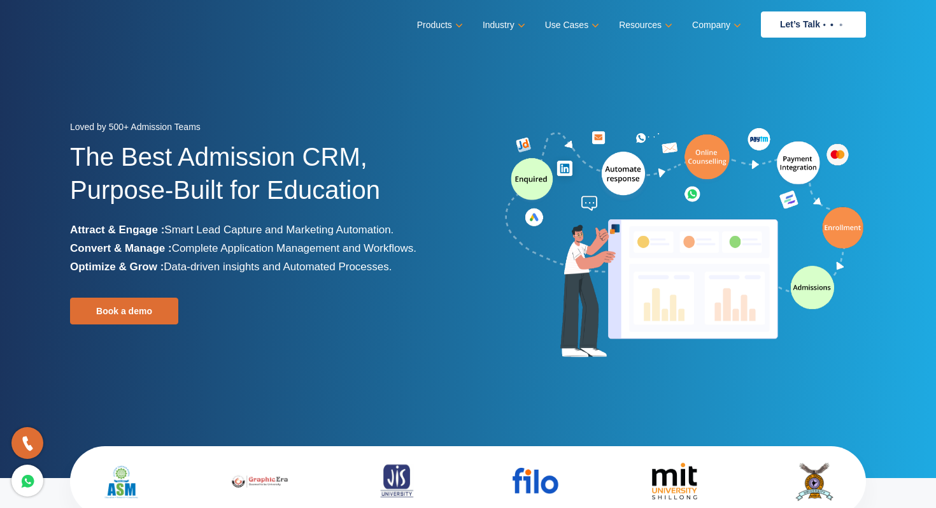  I want to click on a: Let’s Talk, so click(813, 24).